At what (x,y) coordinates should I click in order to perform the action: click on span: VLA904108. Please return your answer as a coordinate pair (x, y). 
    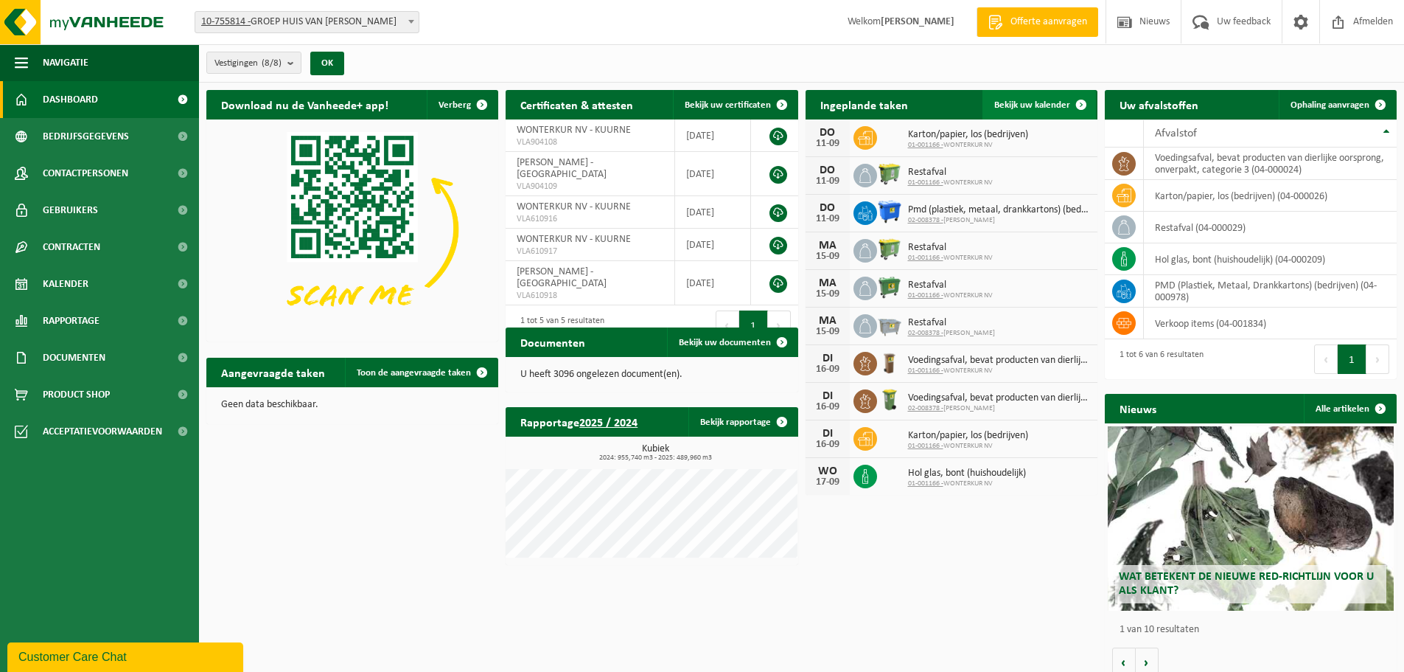
    Looking at the image, I should click on (590, 142).